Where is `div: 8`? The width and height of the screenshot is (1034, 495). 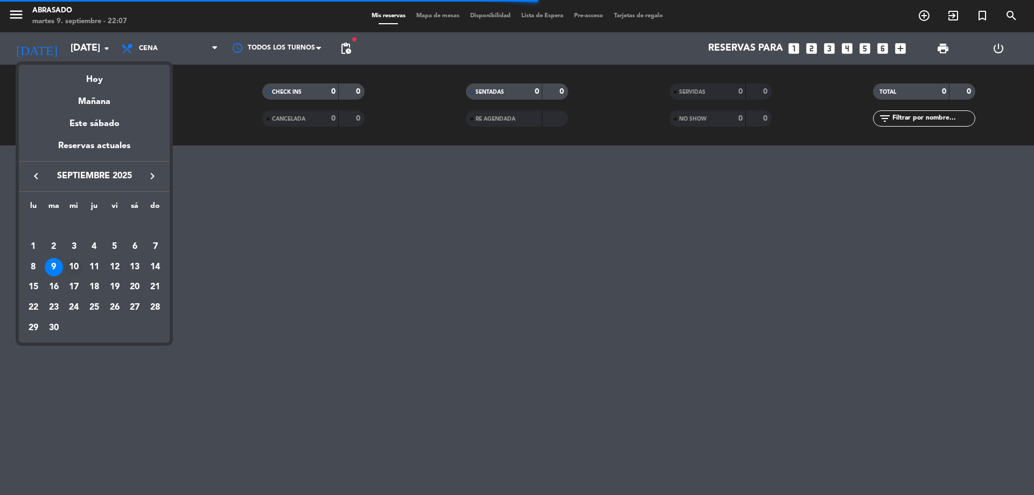
div: 8 is located at coordinates (33, 267).